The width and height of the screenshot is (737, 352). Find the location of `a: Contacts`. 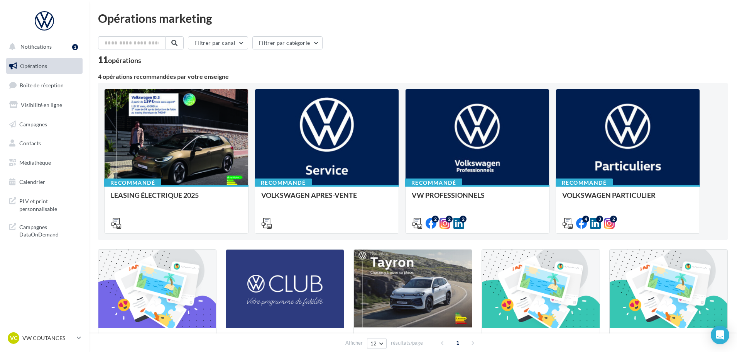

a: Contacts is located at coordinates (44, 143).